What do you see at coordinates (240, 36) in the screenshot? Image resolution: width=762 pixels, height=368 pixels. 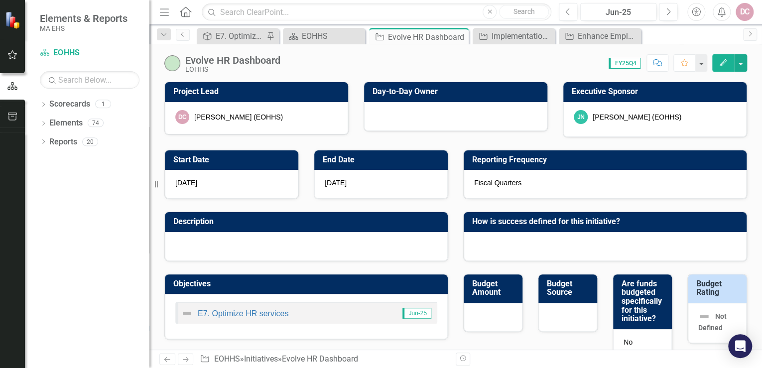 I see `div: E7. Optimize HR services` at bounding box center [240, 36].